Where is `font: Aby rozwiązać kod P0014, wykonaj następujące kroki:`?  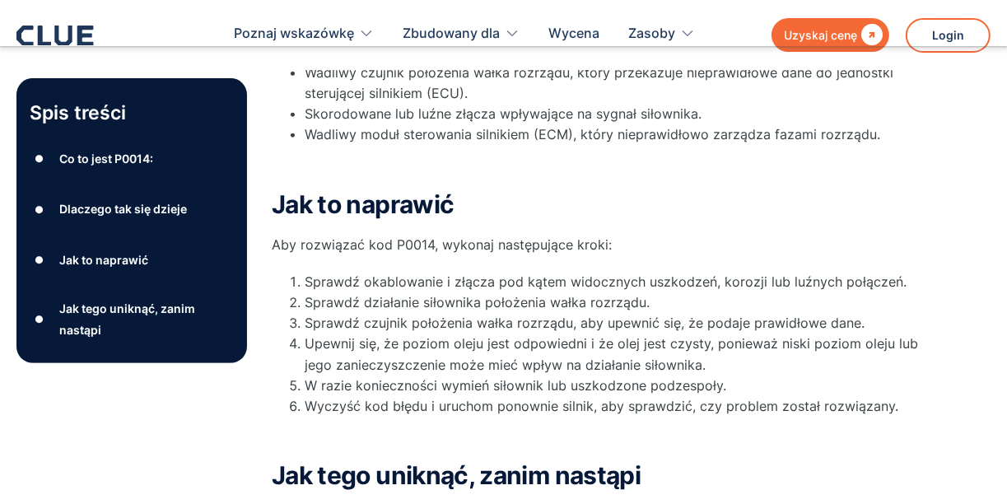 font: Aby rozwiązać kod P0014, wykonaj następujące kroki: is located at coordinates (441, 244).